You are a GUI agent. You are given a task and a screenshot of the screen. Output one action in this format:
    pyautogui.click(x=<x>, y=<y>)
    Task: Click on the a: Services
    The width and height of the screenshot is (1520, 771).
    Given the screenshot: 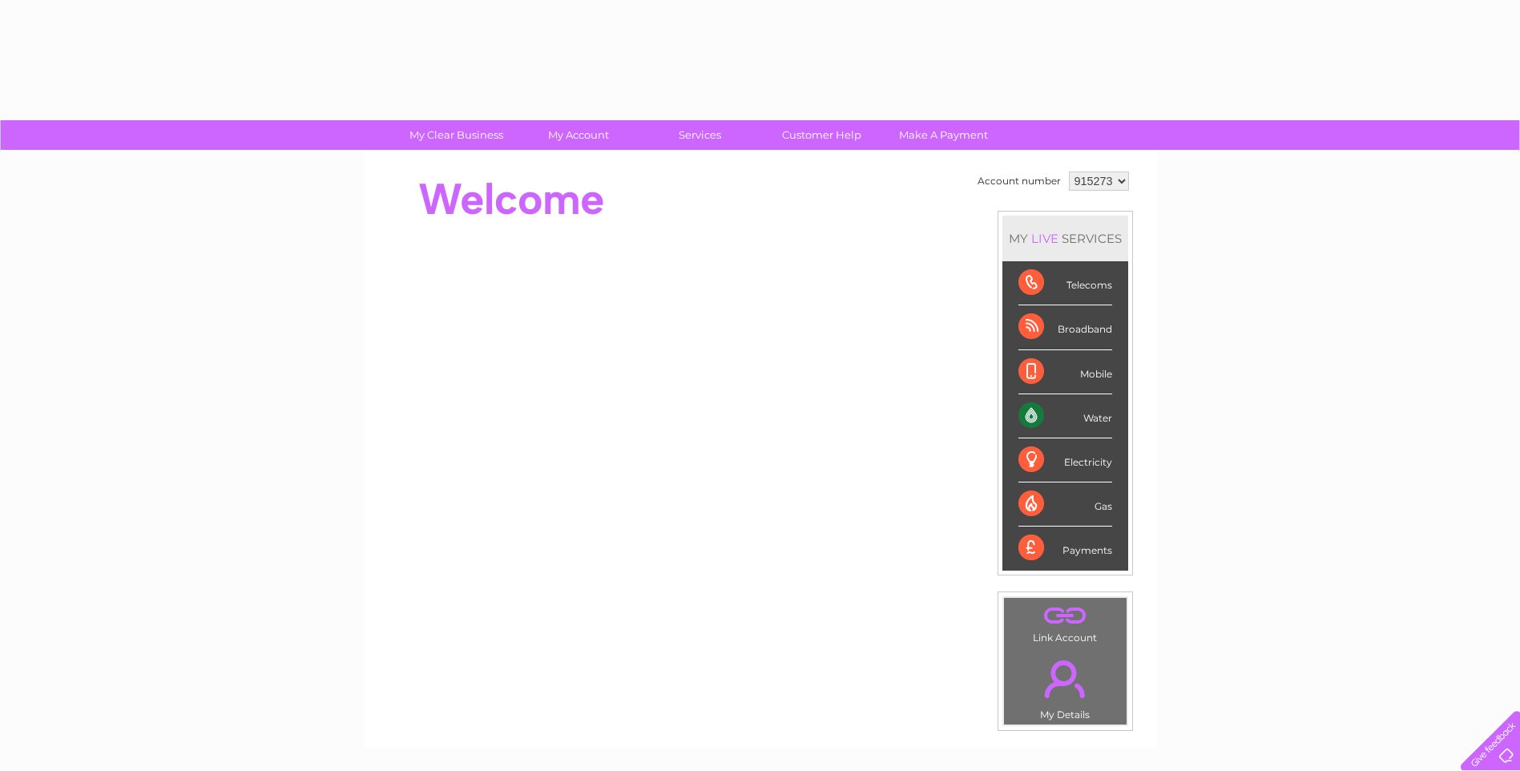 What is the action you would take?
    pyautogui.click(x=699, y=135)
    